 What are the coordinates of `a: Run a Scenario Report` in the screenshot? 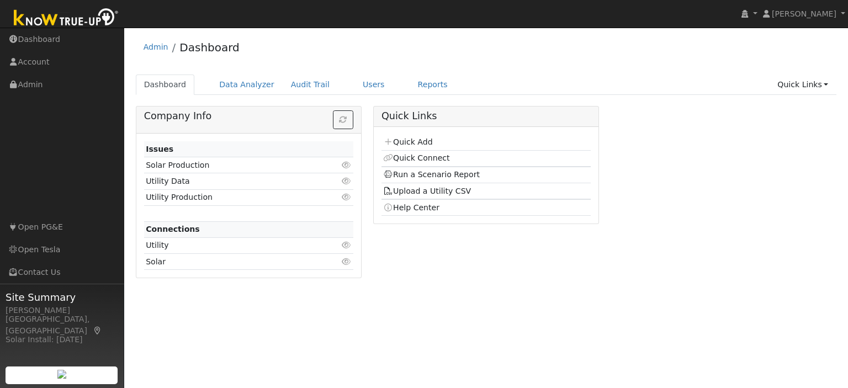 It's located at (431, 174).